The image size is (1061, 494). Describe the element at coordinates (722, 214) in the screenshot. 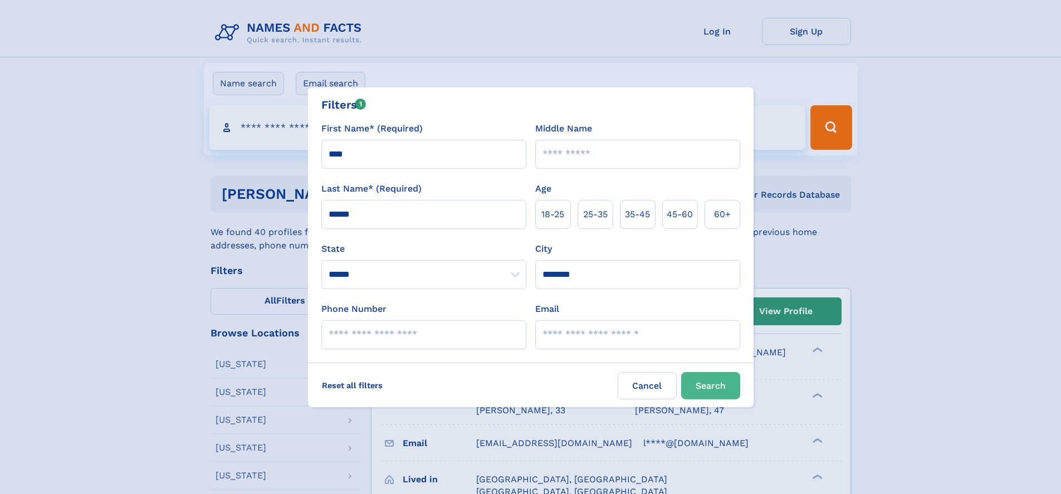

I see `span: 60+` at that location.